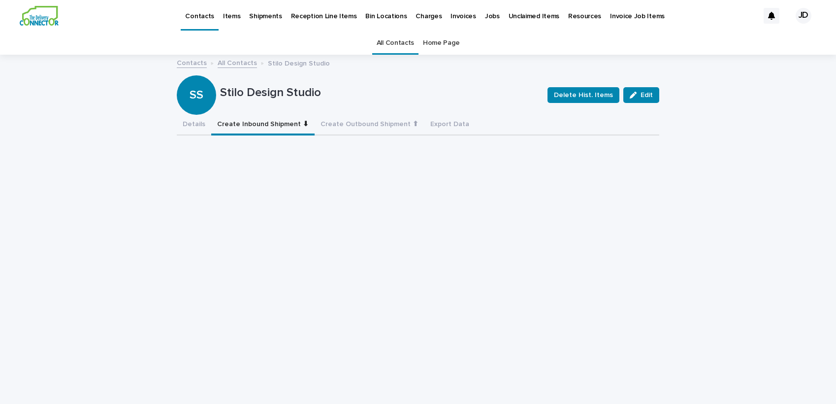  What do you see at coordinates (583, 95) in the screenshot?
I see `button: Delete Hist. Items` at bounding box center [583, 95].